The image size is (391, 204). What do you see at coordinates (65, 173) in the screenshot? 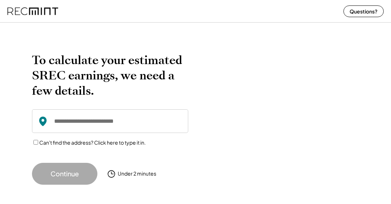
I see `button: Continue` at bounding box center [65, 173].